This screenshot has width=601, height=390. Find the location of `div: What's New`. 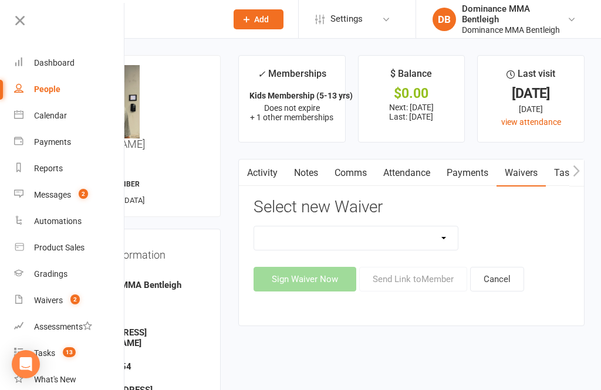

div: What's New is located at coordinates (55, 380).